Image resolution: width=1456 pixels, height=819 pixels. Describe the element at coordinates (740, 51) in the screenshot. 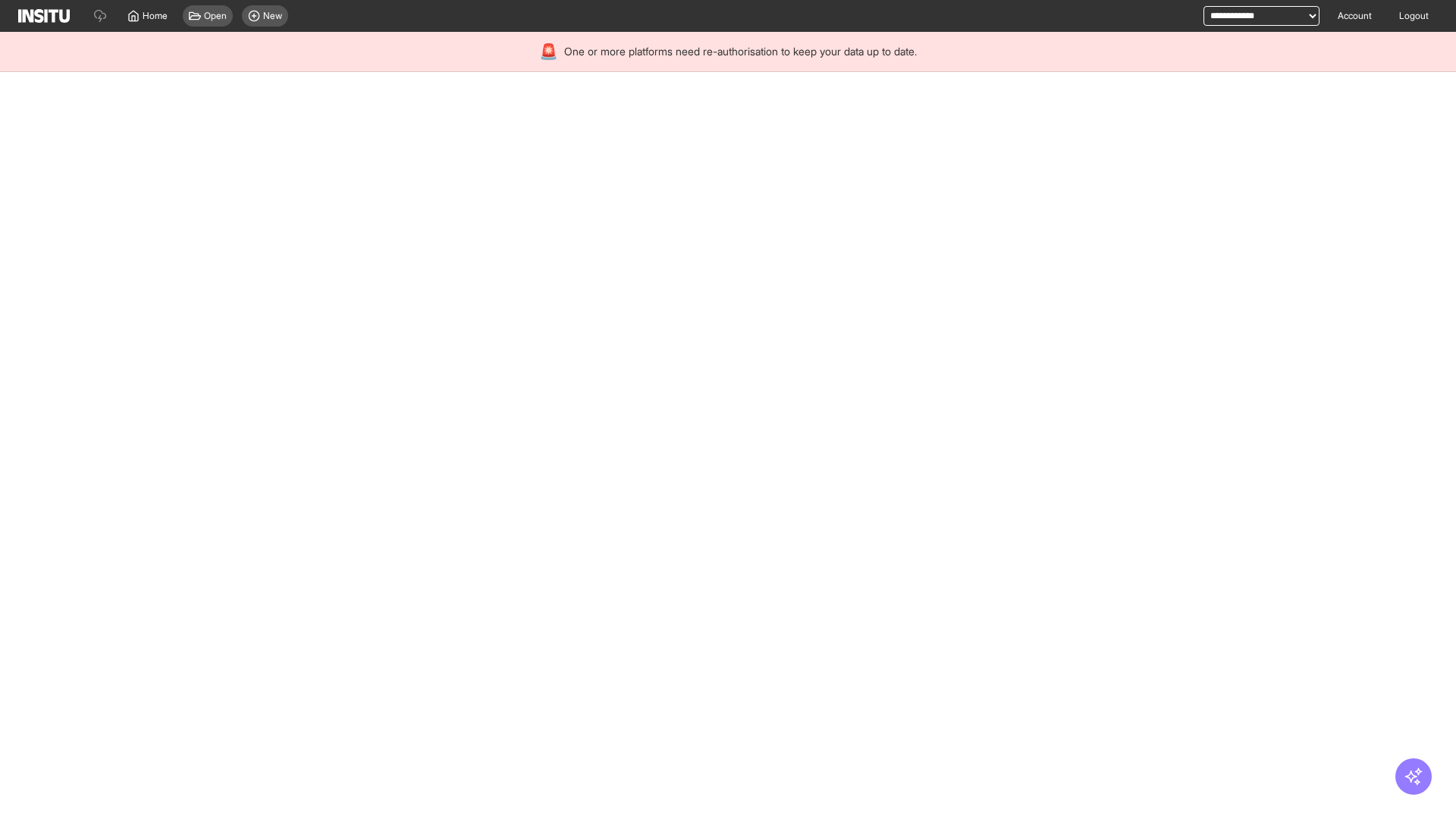

I see `span: One or more platforms need re-authorisation to keep your data up to date.` at that location.